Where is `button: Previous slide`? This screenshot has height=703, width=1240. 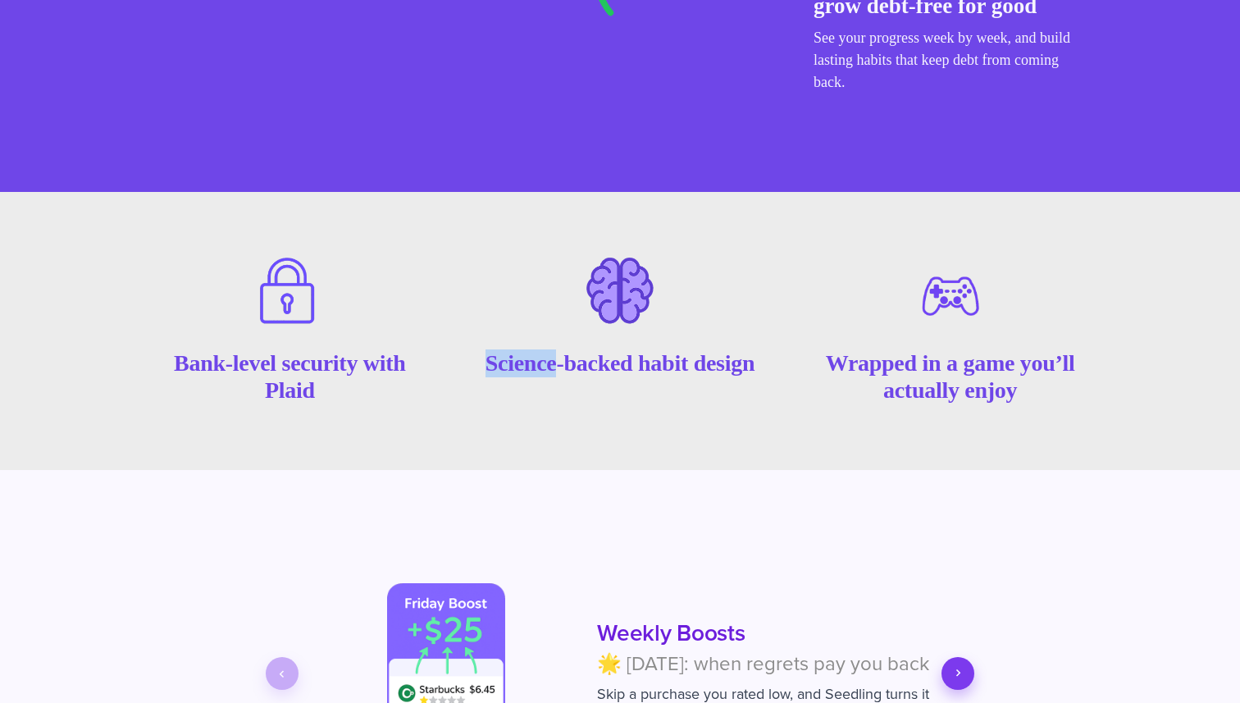 button: Previous slide is located at coordinates (282, 673).